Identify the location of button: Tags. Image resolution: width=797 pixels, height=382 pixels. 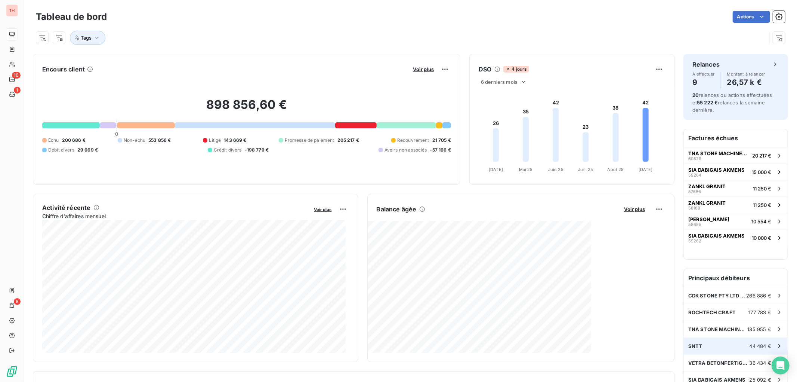
(87, 38).